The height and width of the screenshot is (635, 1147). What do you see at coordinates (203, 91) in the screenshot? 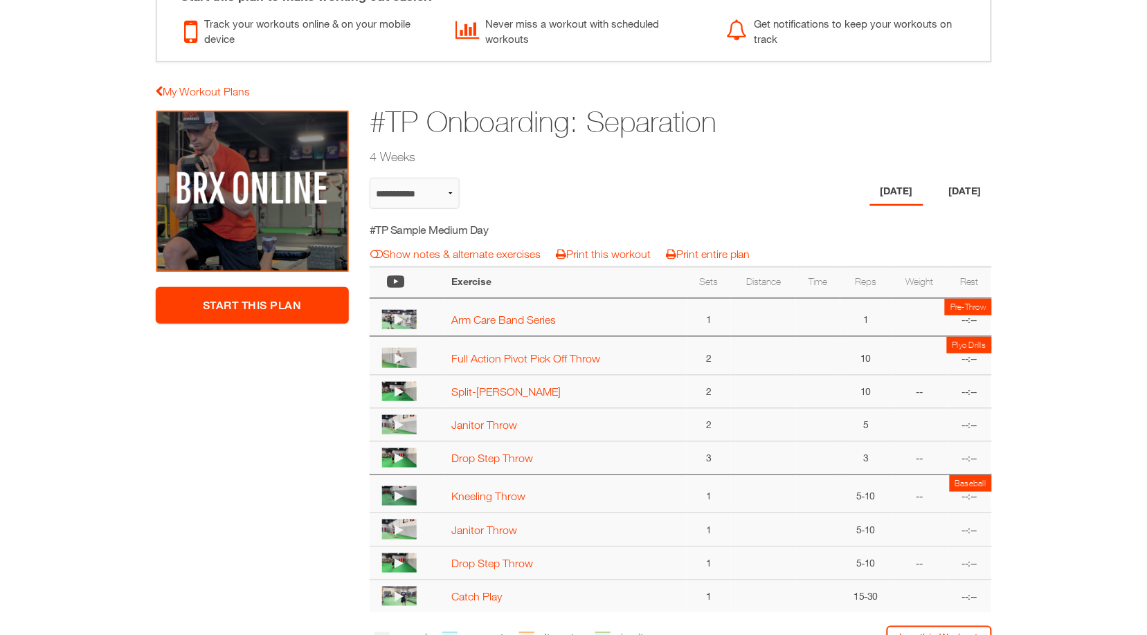
I see `a: My Workout Plans` at bounding box center [203, 91].